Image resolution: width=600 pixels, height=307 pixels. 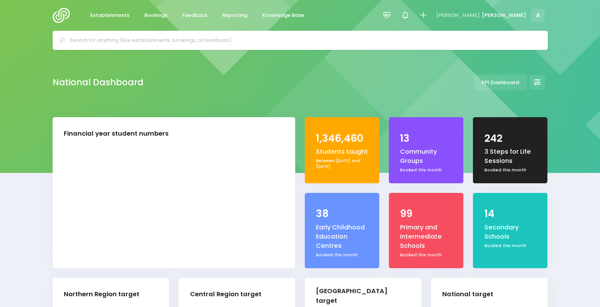 I want to click on img: Logo, so click(x=63, y=15).